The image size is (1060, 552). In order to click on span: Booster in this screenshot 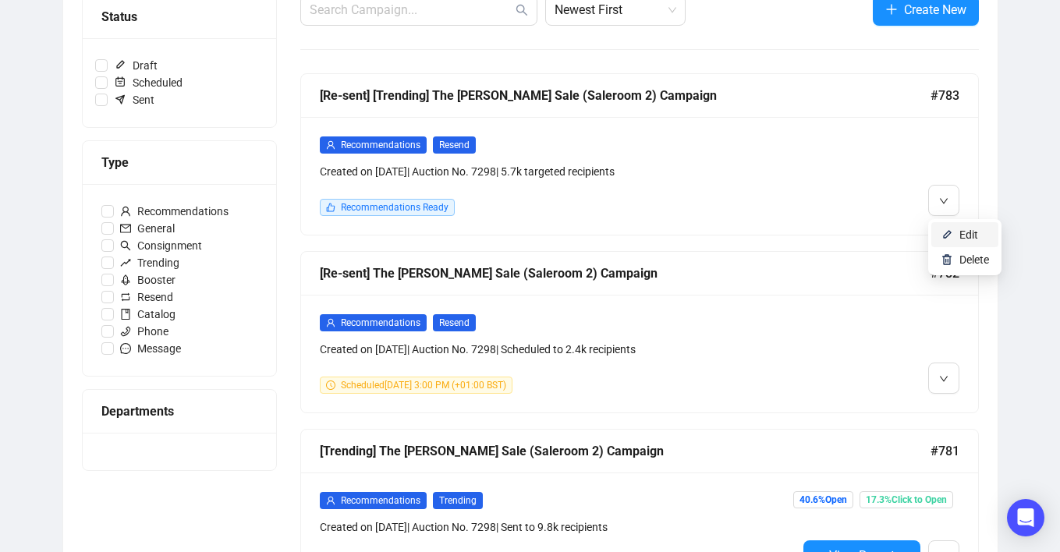, I will do `click(147, 280)`.